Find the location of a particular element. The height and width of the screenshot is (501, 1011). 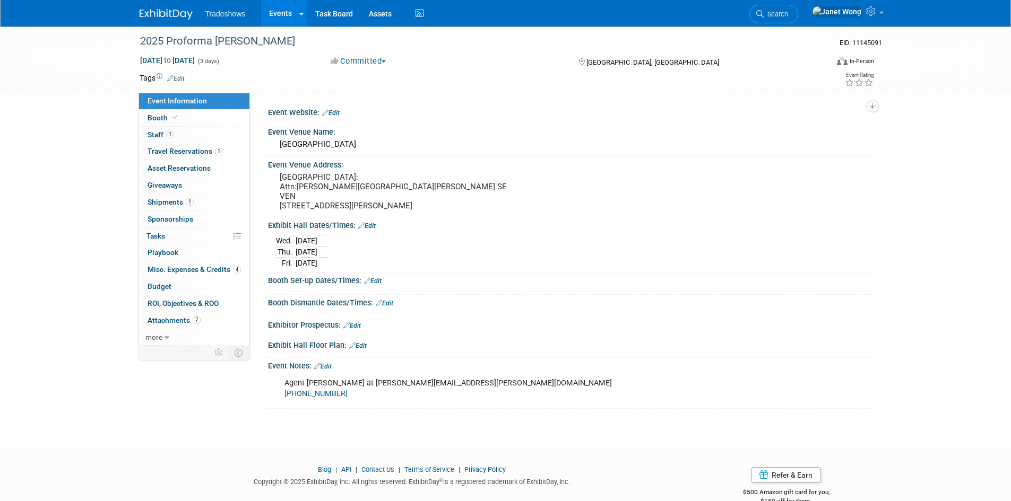

span: Sponsorships is located at coordinates (170, 219).